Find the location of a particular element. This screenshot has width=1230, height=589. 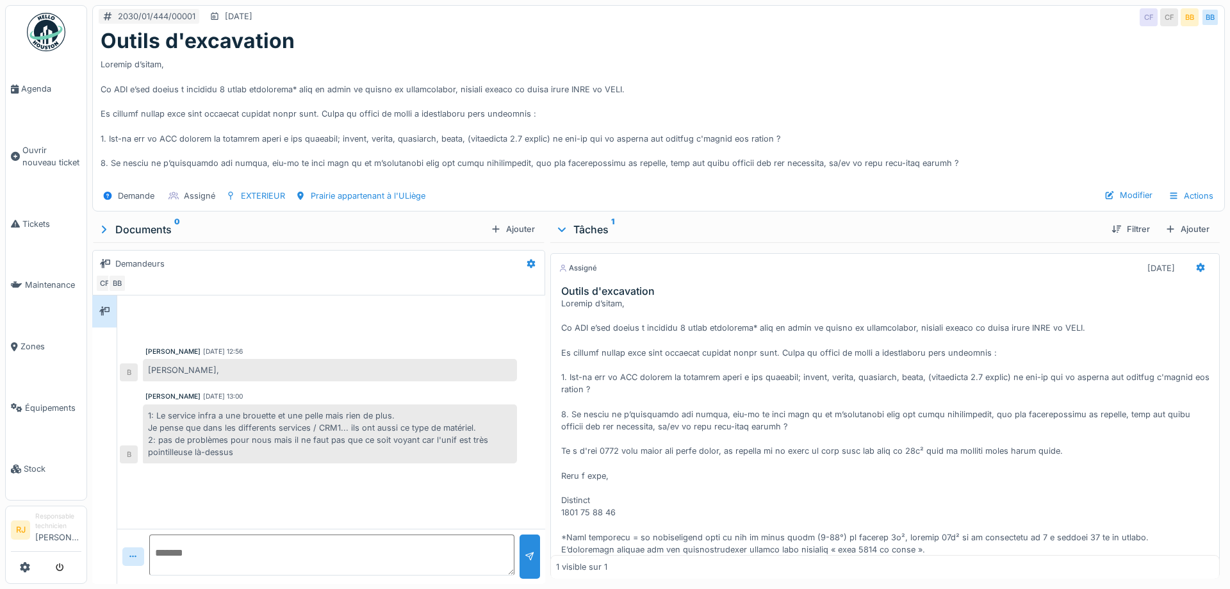

div: 1 visible sur 1 is located at coordinates (582, 566).